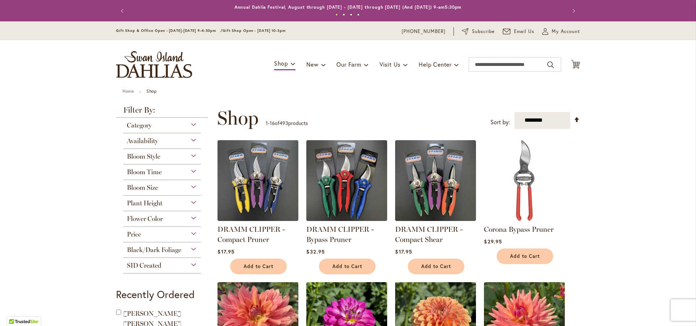  Describe the element at coordinates (134, 234) in the screenshot. I see `span: Price` at that location.